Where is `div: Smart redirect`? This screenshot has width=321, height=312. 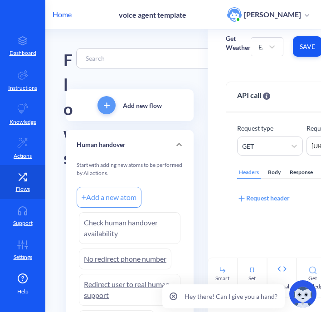
div: Smart redirect is located at coordinates (222, 283).